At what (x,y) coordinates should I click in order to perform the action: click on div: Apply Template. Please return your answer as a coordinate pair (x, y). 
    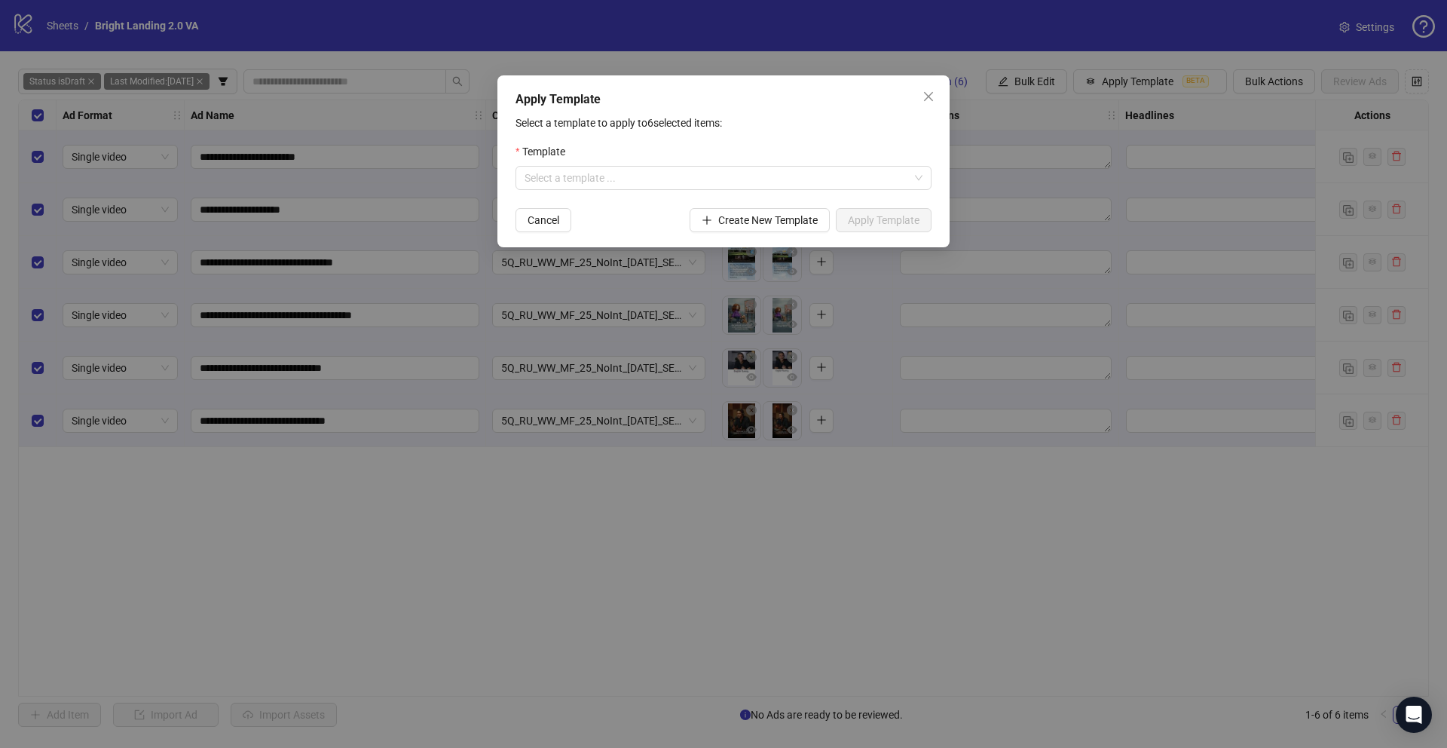
    Looking at the image, I should click on (724, 100).